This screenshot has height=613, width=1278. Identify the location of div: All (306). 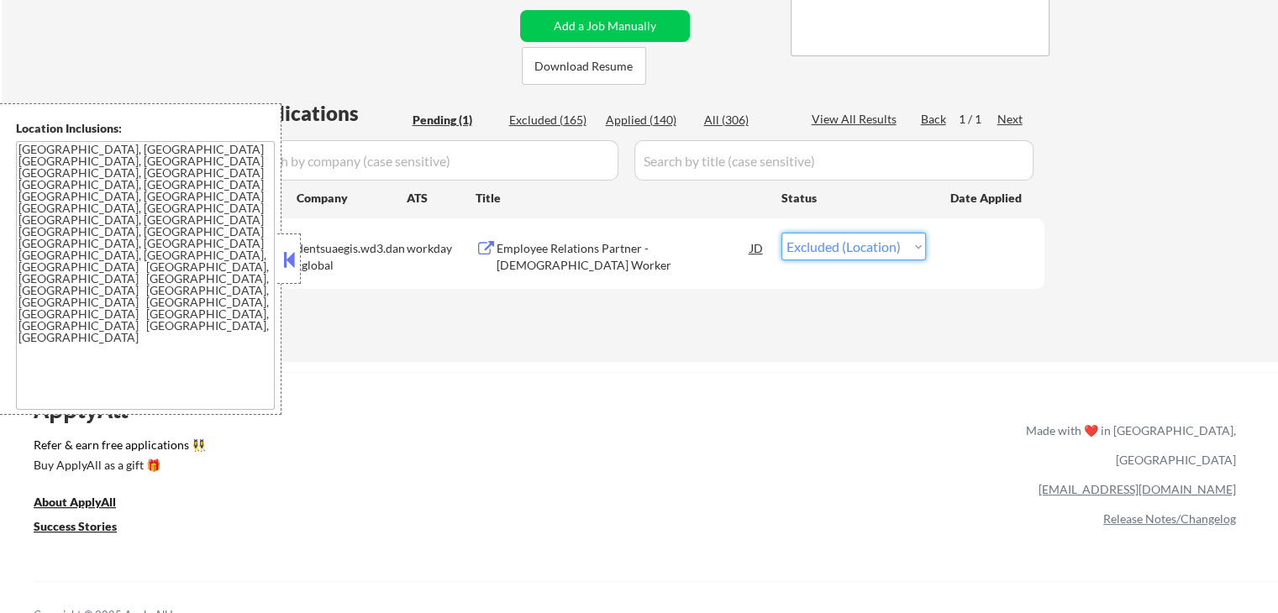
(746, 120).